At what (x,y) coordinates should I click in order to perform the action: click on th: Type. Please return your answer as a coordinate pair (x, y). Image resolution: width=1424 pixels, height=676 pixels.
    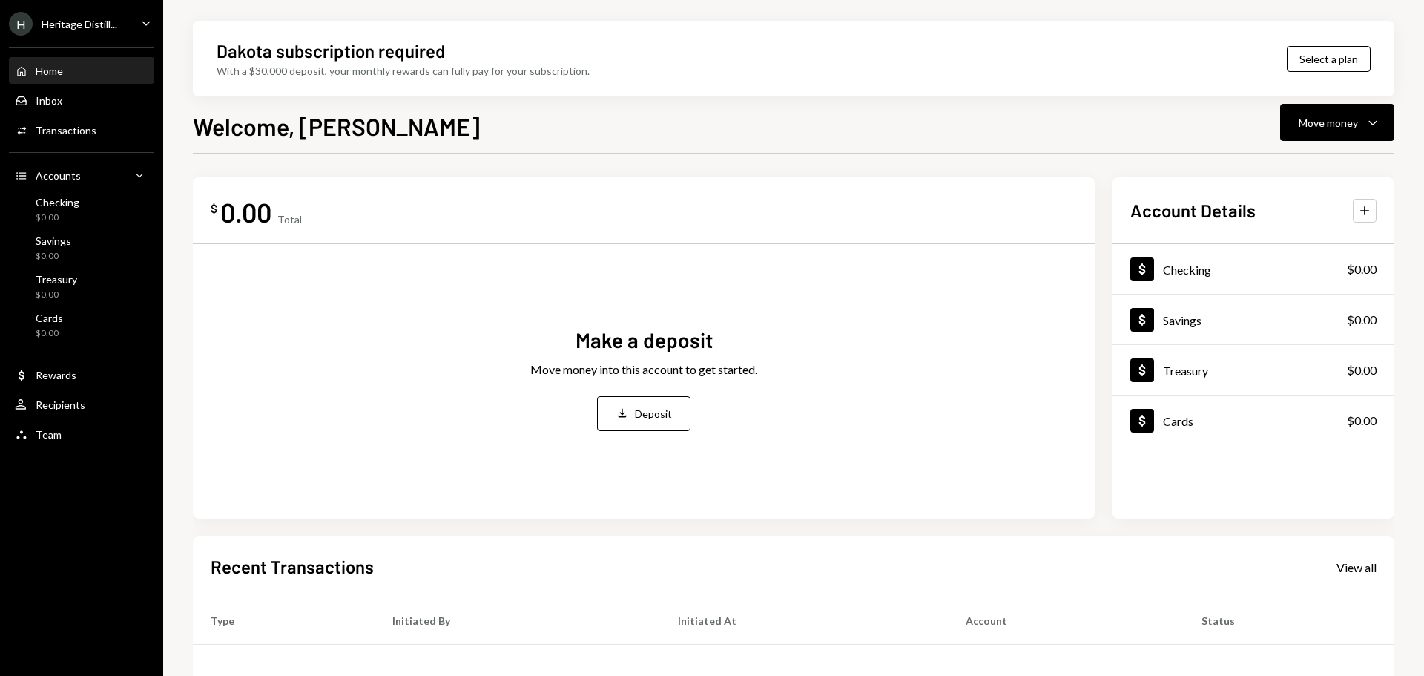
    Looking at the image, I should click on (283, 621).